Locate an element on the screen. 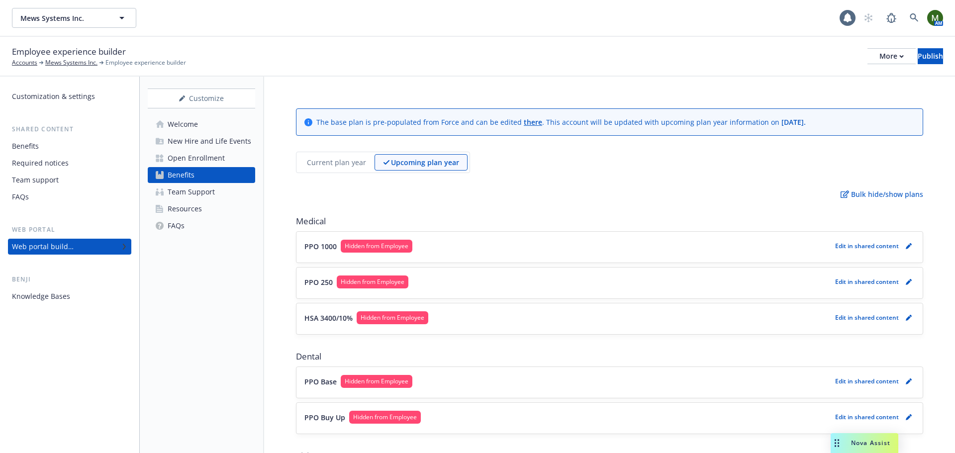 The image size is (955, 453). p: PPO 250 is located at coordinates (318, 282).